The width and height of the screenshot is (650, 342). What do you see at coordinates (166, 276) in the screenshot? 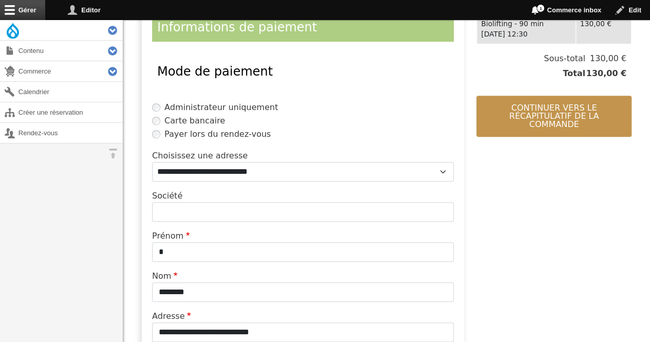
I see `label: Nom` at bounding box center [166, 276].